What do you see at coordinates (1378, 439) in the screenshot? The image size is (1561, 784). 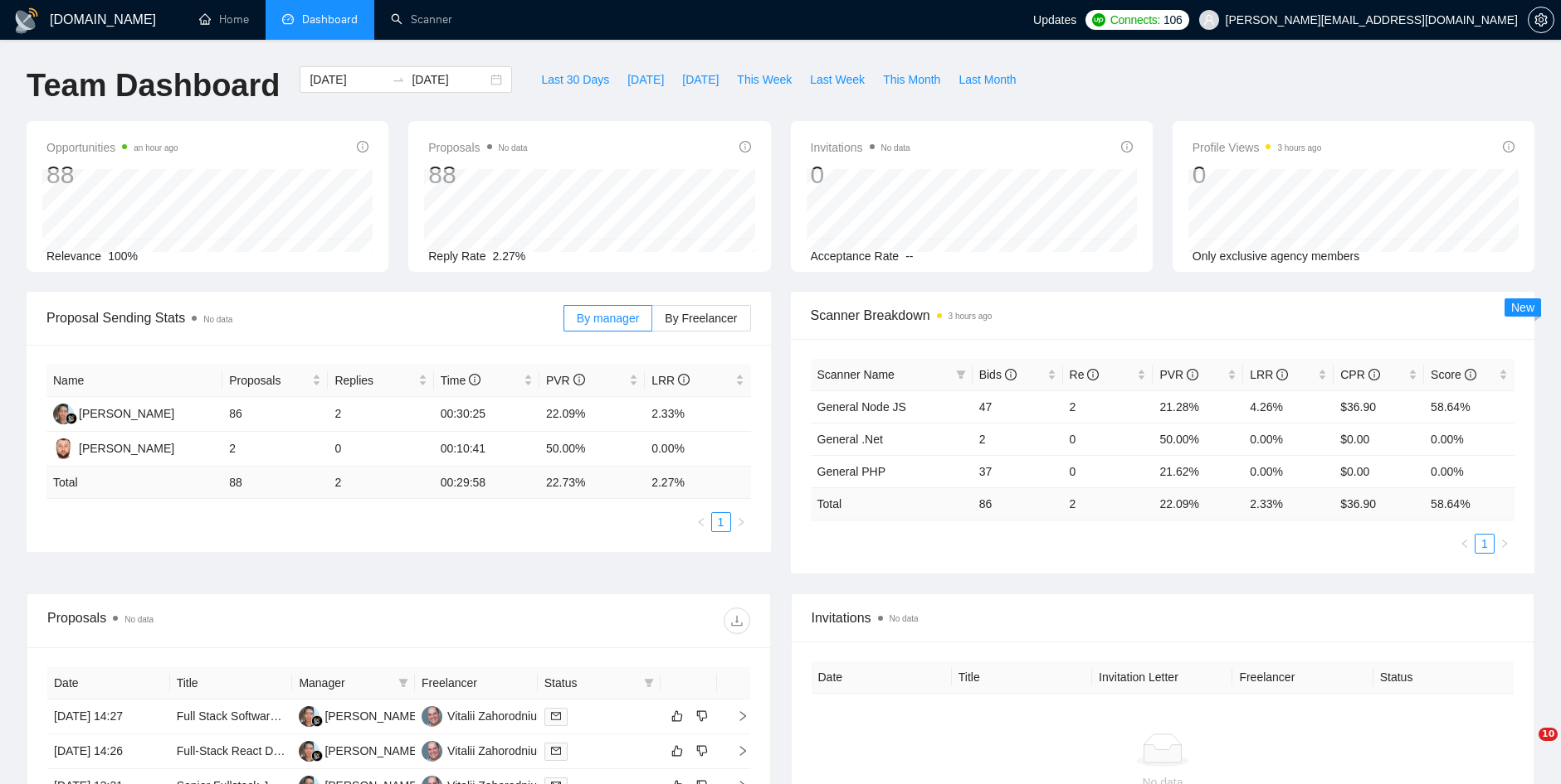 I see `td: $0.00` at bounding box center [1378, 439].